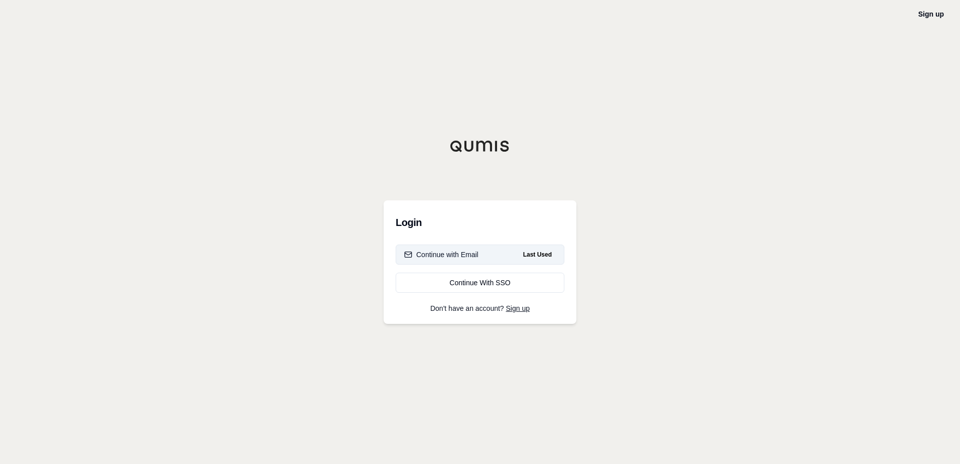  Describe the element at coordinates (480, 255) in the screenshot. I see `button: Continue with EmailLast Used` at that location.